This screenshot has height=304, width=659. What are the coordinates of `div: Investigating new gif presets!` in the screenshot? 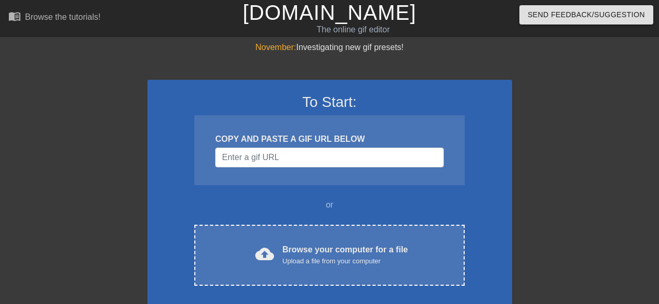 It's located at (330, 47).